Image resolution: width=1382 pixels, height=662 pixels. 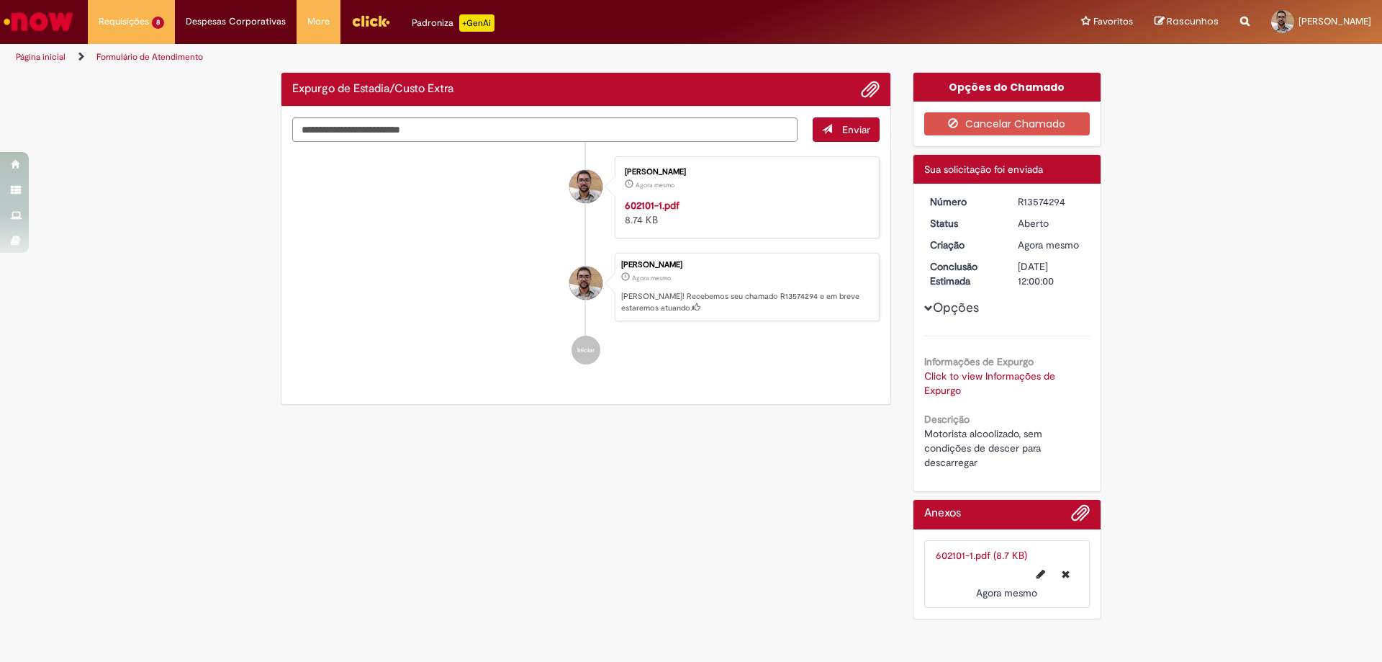 I want to click on a: Formulário de Atendimento, so click(x=150, y=57).